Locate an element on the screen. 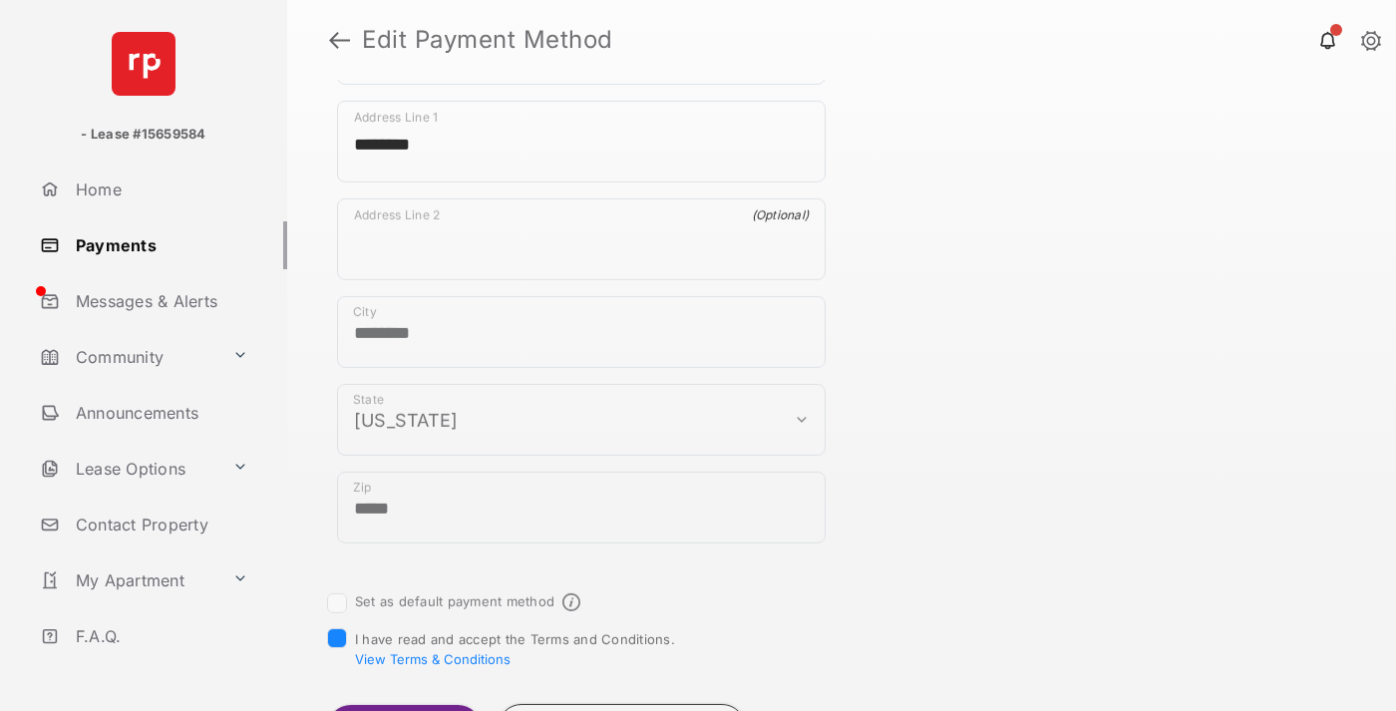 This screenshot has height=711, width=1396. a: F.A.Q. is located at coordinates (159, 636).